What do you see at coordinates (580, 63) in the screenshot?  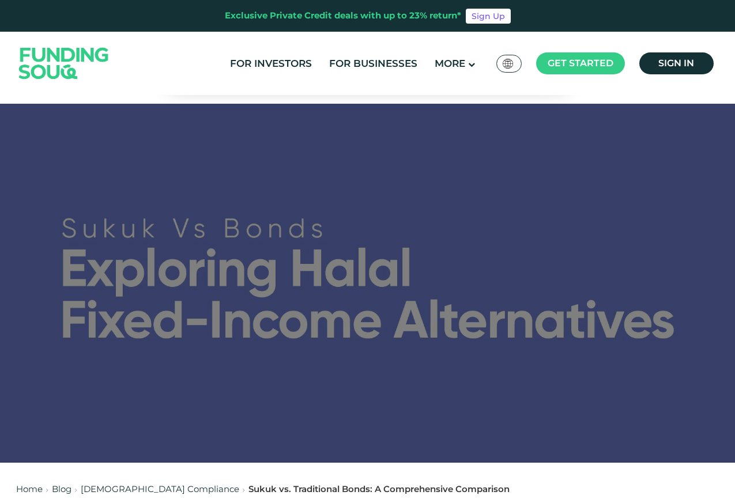 I see `span: Get started` at bounding box center [580, 63].